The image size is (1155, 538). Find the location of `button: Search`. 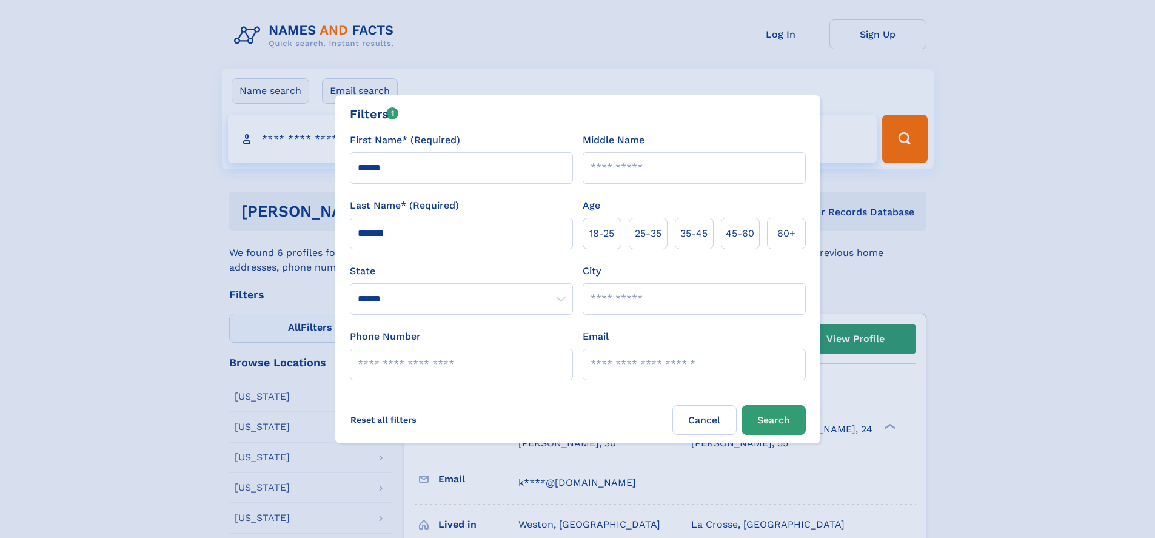

button: Search is located at coordinates (773, 419).